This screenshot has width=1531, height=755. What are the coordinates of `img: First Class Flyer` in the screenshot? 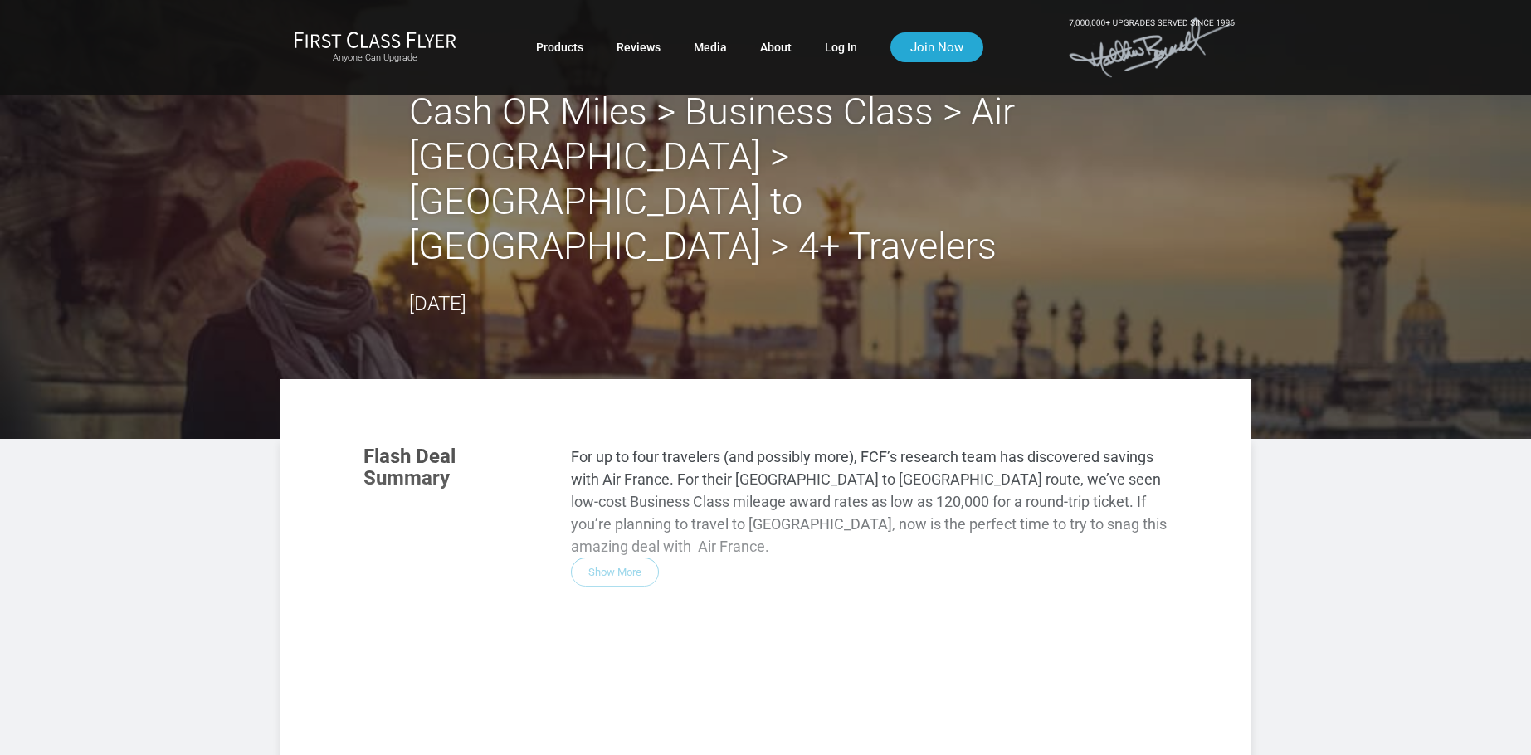 It's located at (375, 39).